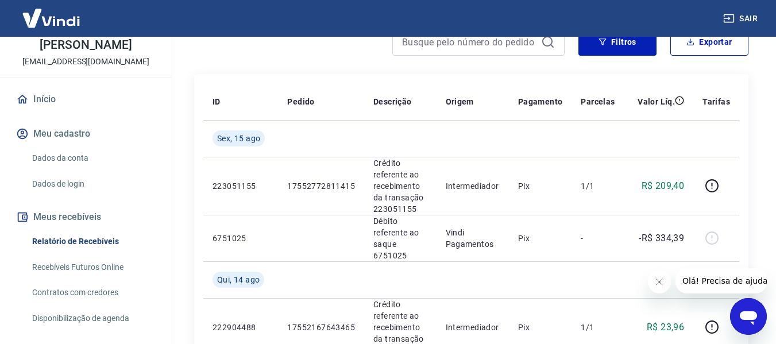  What do you see at coordinates (717, 102) in the screenshot?
I see `p: Tarifas` at bounding box center [717, 102].